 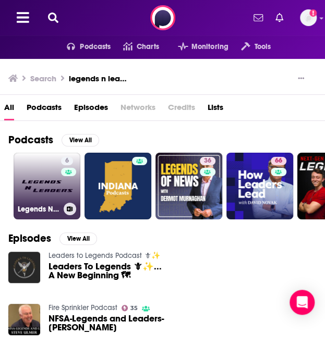 I want to click on a: EpisodesView All, so click(x=53, y=238).